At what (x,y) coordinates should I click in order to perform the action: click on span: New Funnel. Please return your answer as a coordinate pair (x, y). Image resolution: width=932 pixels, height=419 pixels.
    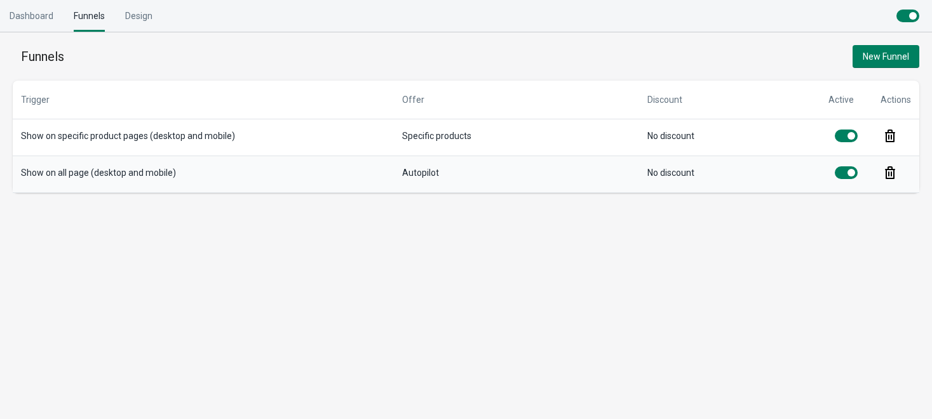
    Looking at the image, I should click on (886, 57).